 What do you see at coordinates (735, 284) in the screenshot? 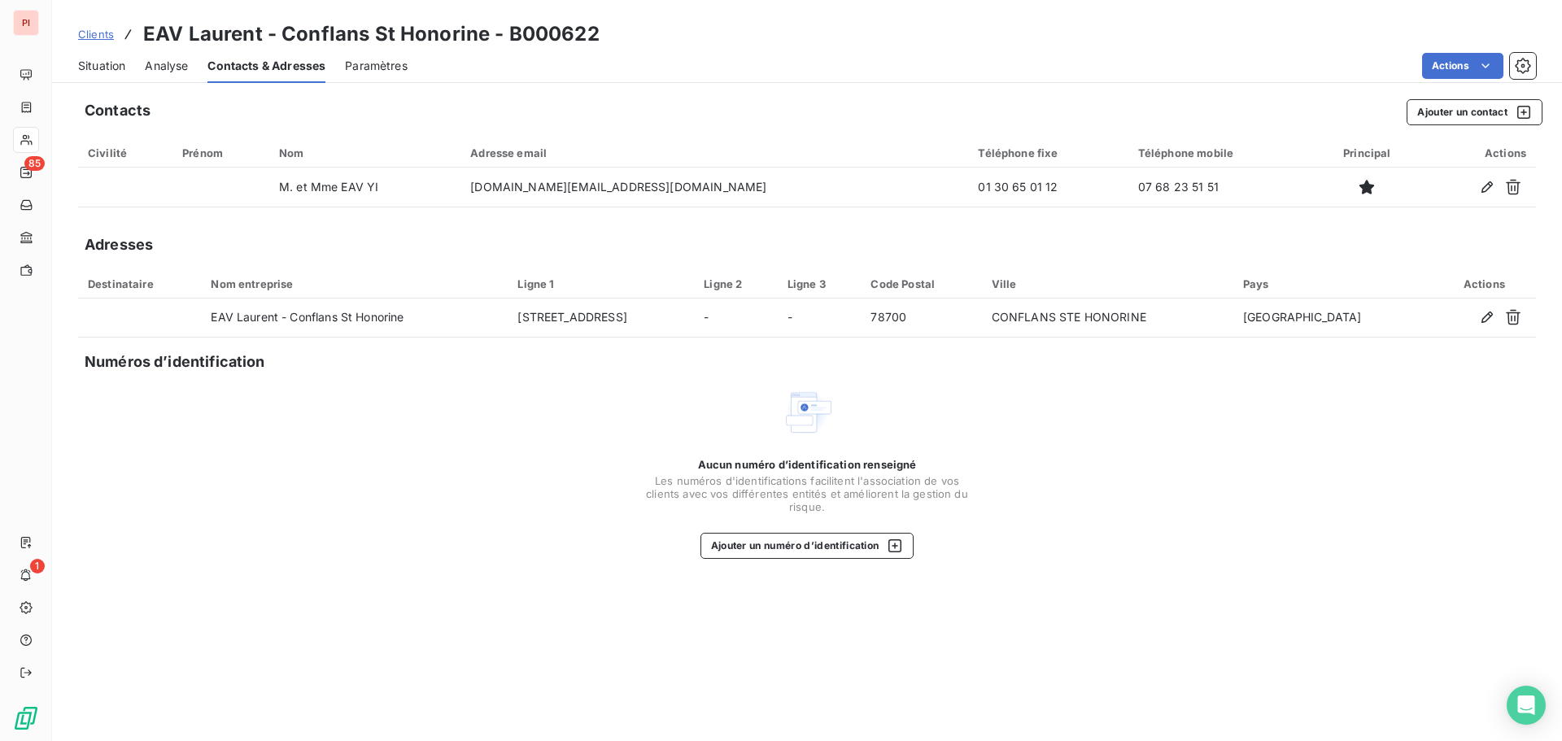
I see `div: Ligne 2` at bounding box center [735, 284].